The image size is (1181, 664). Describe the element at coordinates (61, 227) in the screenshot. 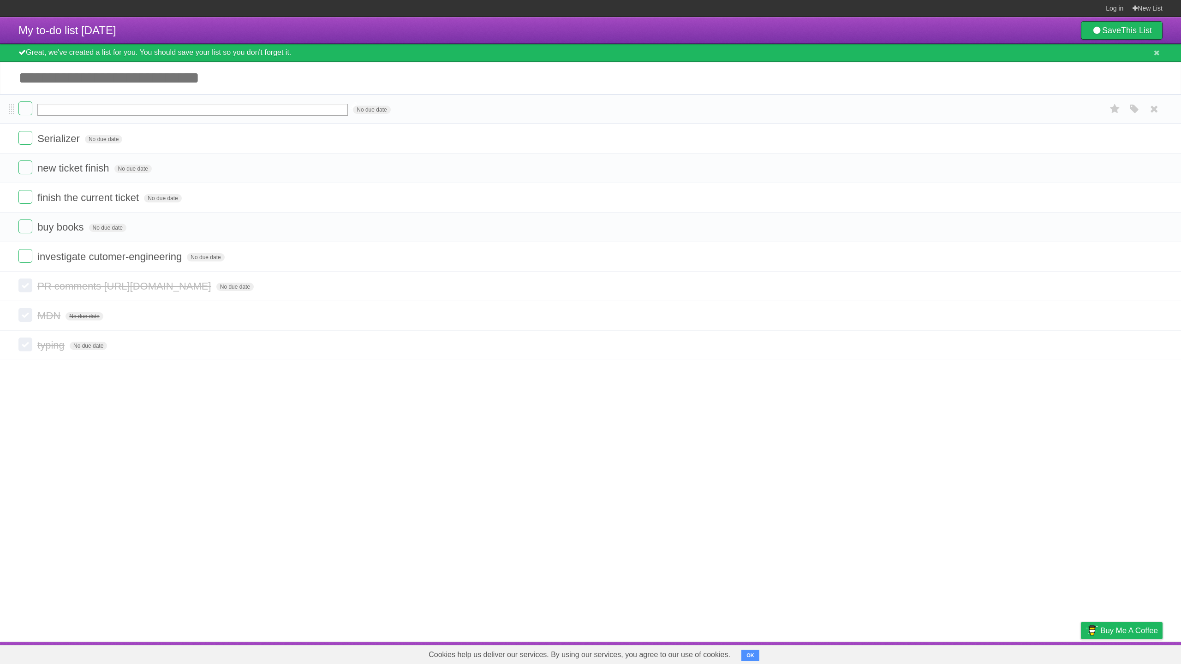

I see `span: buy books` at that location.